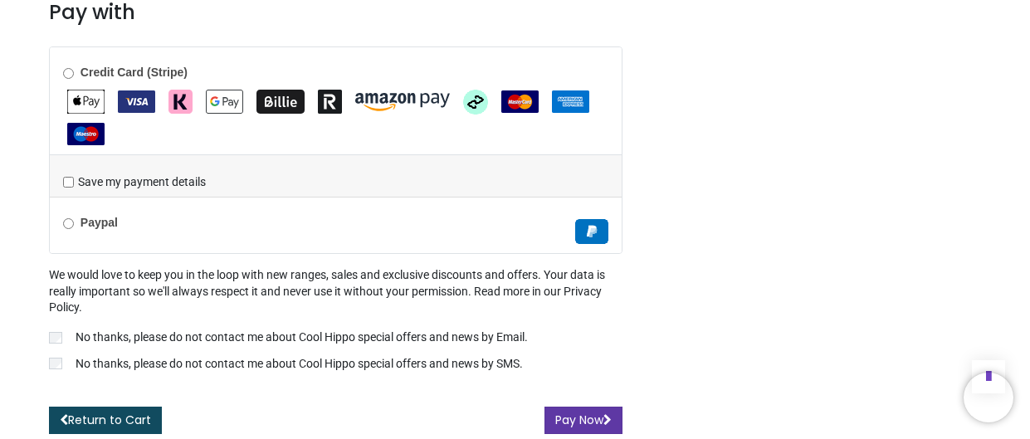 Image resolution: width=1030 pixels, height=439 pixels. I want to click on img: VISA, so click(136, 101).